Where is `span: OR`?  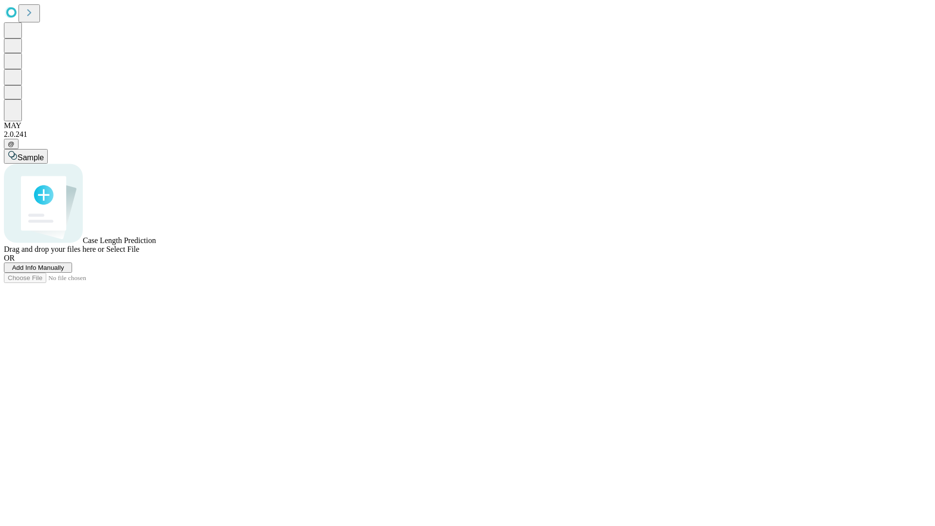 span: OR is located at coordinates (9, 258).